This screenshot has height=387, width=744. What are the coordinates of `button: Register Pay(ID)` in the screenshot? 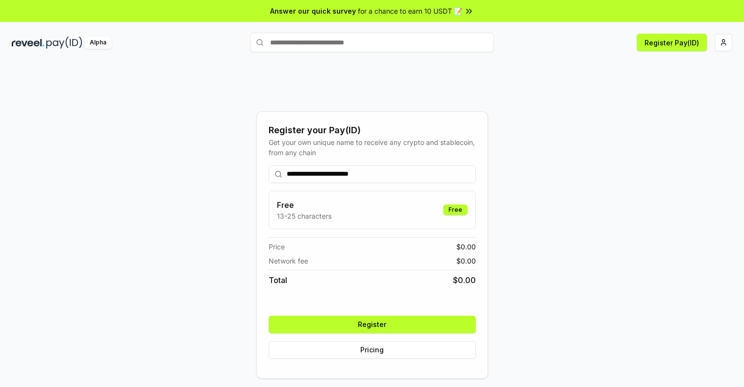 It's located at (672, 42).